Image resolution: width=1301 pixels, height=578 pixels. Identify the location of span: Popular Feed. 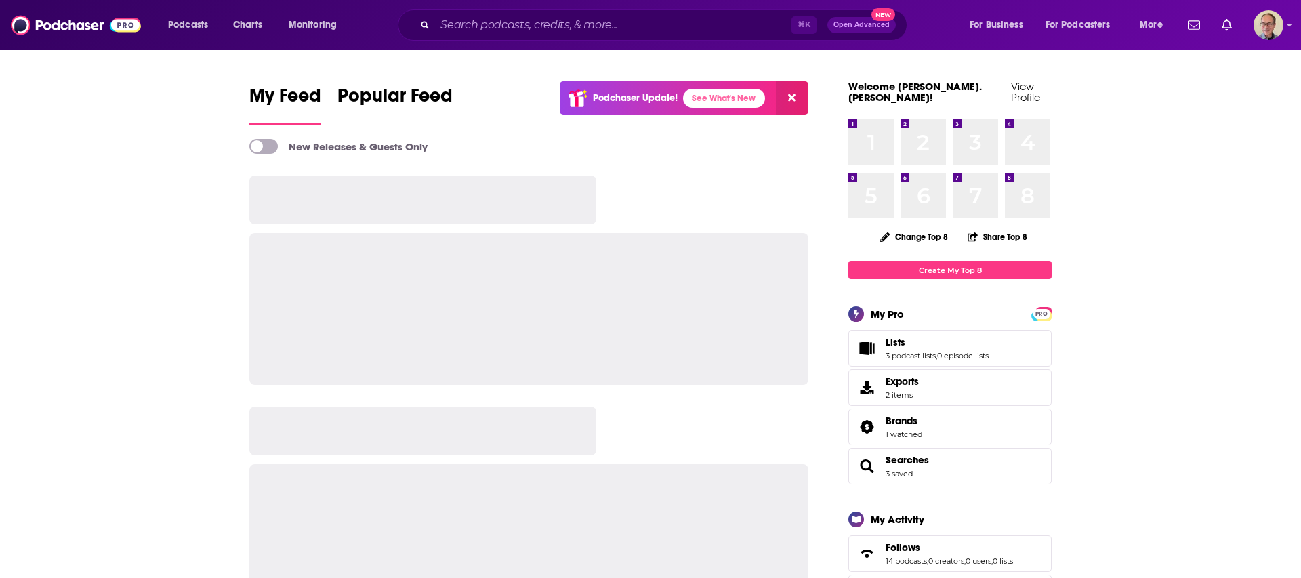
(395, 100).